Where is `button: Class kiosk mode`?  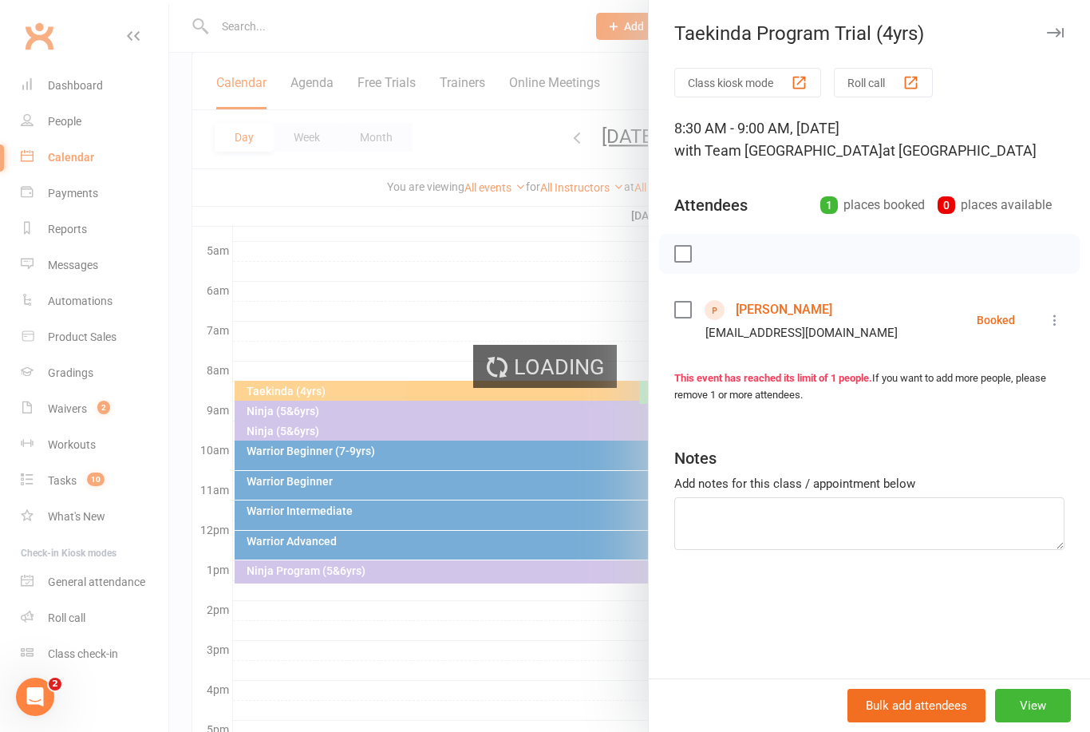
button: Class kiosk mode is located at coordinates (747, 82).